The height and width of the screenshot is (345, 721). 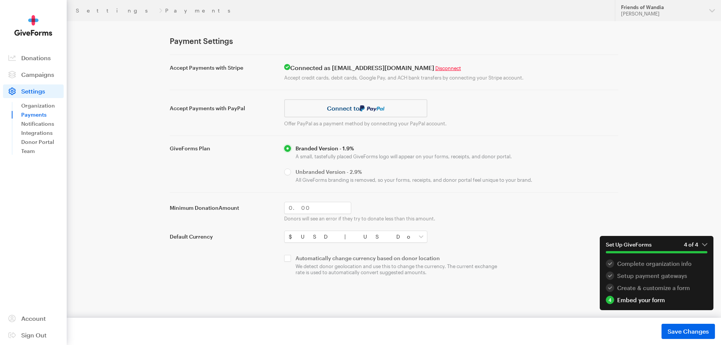 What do you see at coordinates (451, 219) in the screenshot?
I see `p: Donors will see an error if they try to donate less than this amount.` at bounding box center [451, 219].